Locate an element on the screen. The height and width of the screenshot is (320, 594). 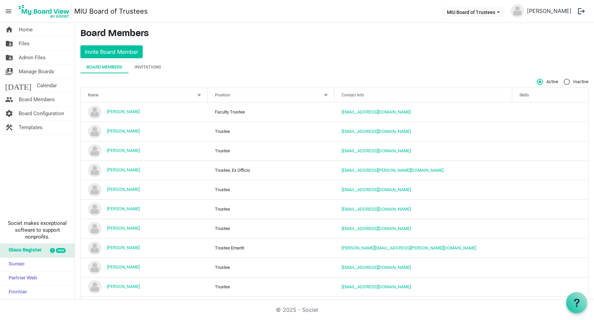
td: blevine@tm.org is template cell column header Contact Info is located at coordinates (423, 189).